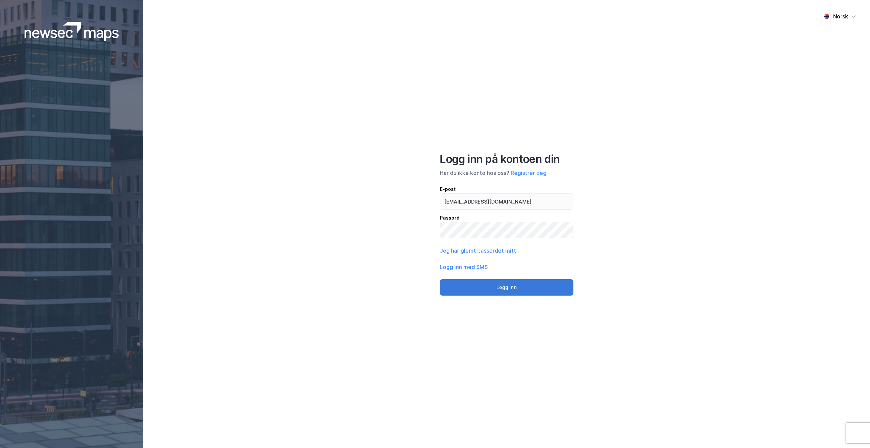 The height and width of the screenshot is (448, 870). What do you see at coordinates (478, 251) in the screenshot?
I see `button: Jeg har glemt passordet mitt` at bounding box center [478, 251].